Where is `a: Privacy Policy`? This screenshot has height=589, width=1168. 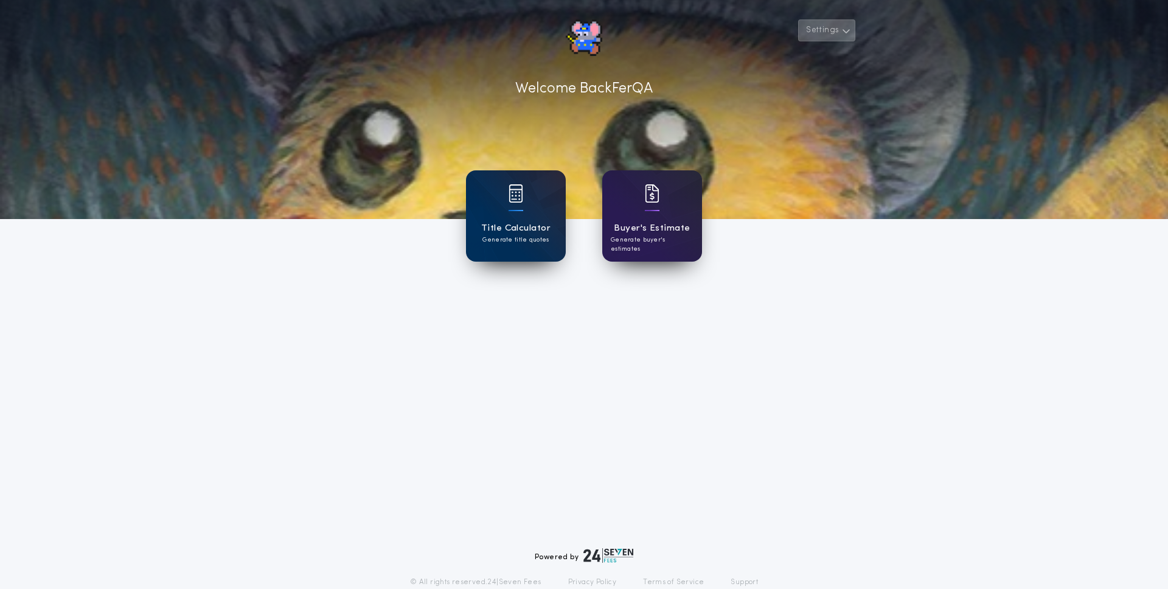 a: Privacy Policy is located at coordinates (593, 582).